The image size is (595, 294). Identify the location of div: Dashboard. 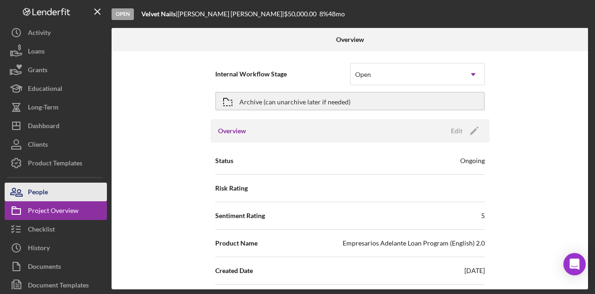
(44, 127).